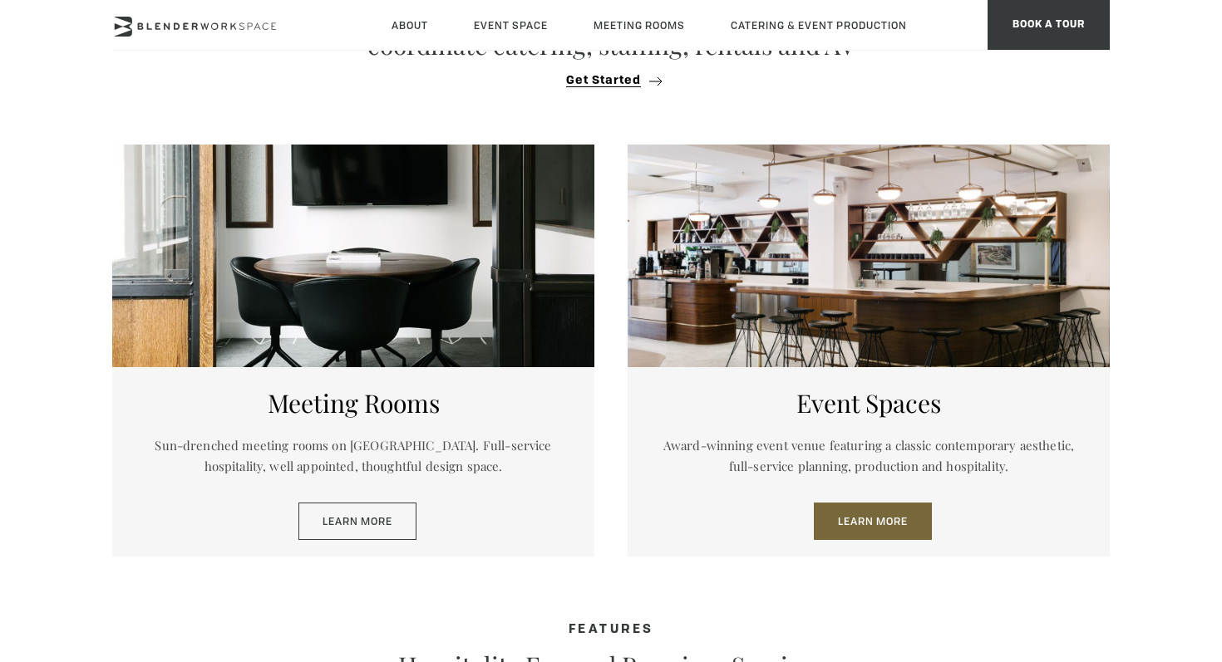 The height and width of the screenshot is (662, 1222). I want to click on h5: Event Spaces, so click(868, 403).